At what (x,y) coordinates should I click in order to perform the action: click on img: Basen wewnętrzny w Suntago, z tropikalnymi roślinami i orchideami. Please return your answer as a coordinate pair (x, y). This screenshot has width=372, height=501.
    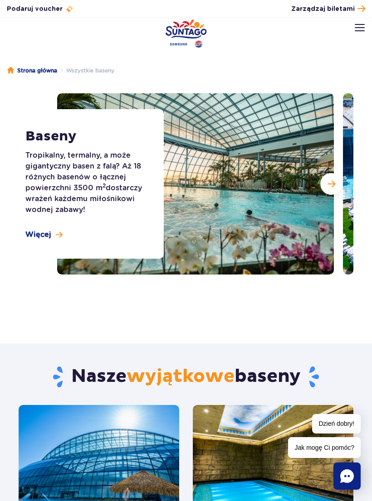
    Looking at the image, I should click on (195, 184).